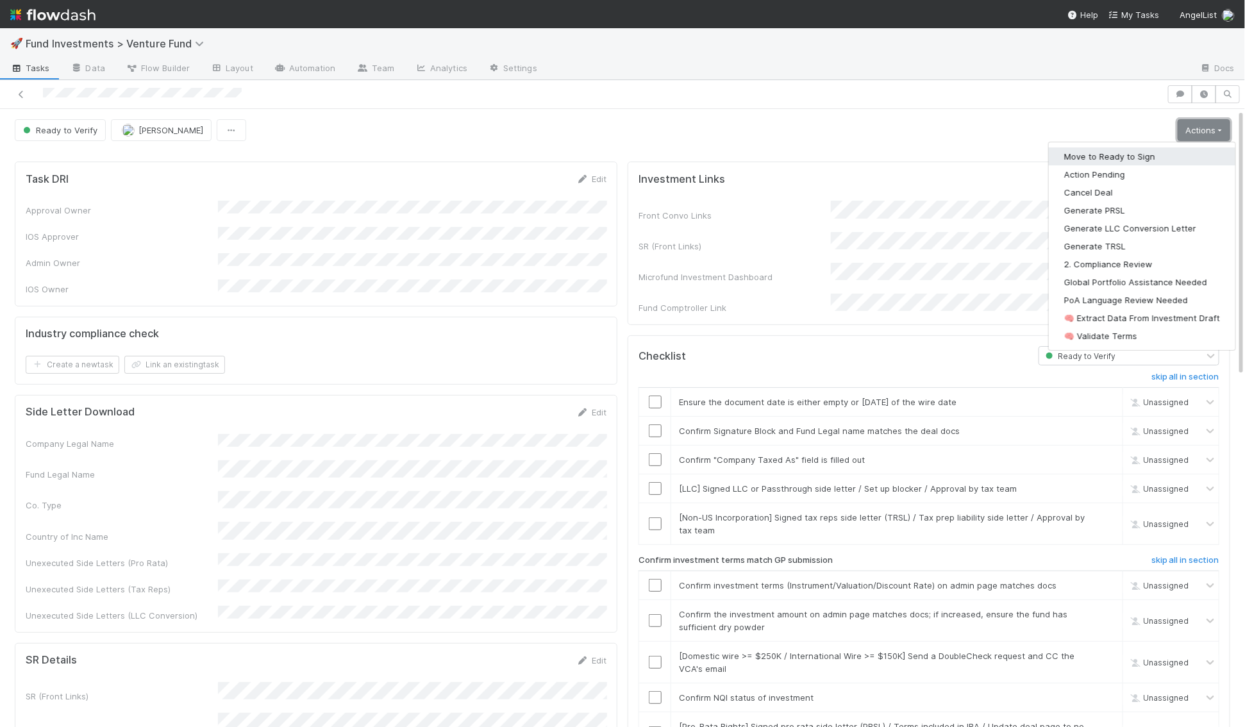 This screenshot has height=727, width=1245. I want to click on button: Move to Ready to Sign, so click(1142, 156).